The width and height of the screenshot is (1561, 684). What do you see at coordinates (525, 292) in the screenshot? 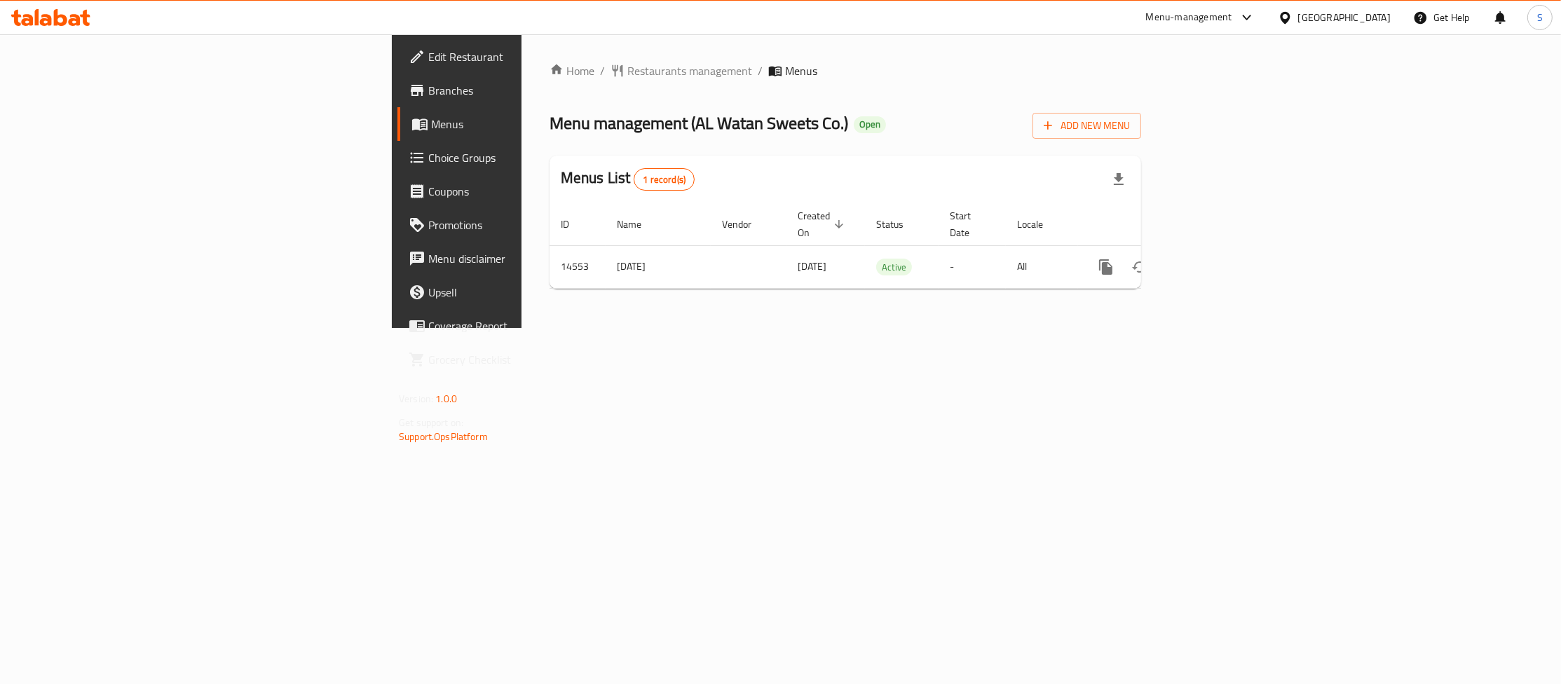
I see `a: Upsell` at bounding box center [525, 292].